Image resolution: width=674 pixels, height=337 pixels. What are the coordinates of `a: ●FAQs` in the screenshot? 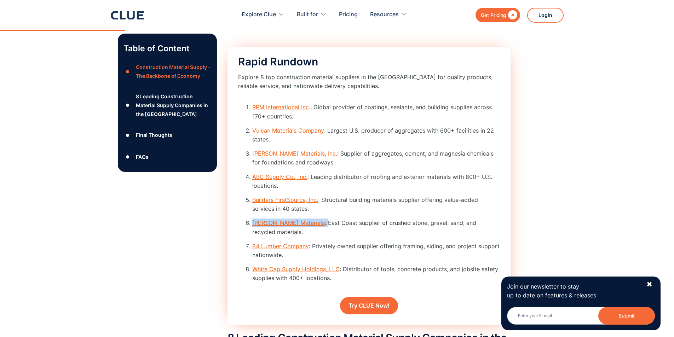 It's located at (167, 157).